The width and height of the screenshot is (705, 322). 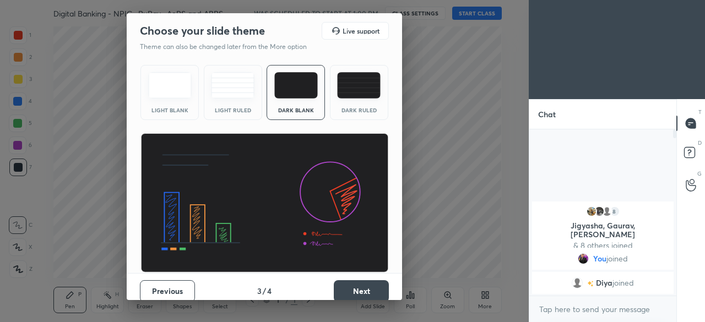 What do you see at coordinates (359, 110) in the screenshot?
I see `div: Dark Ruled` at bounding box center [359, 110].